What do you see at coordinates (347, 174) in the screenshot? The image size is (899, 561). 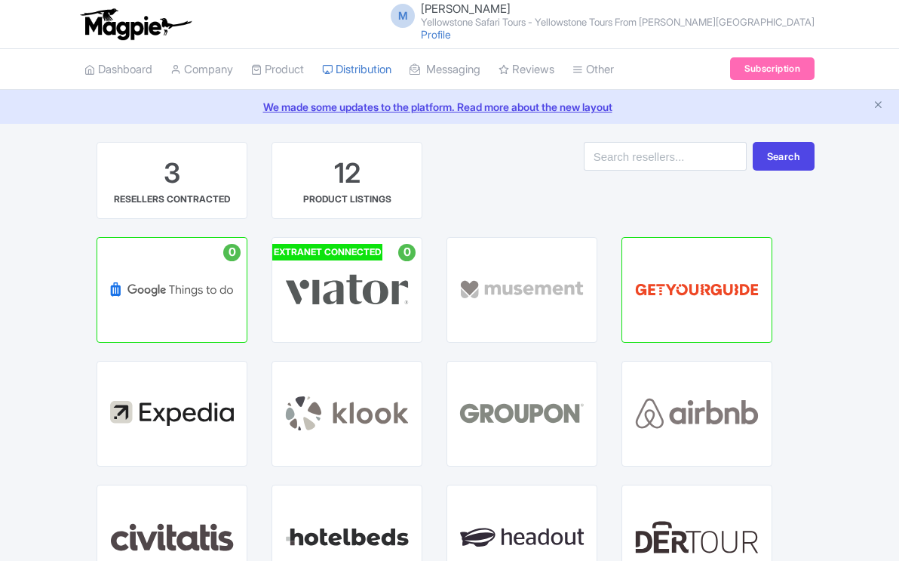 I see `div: 12` at bounding box center [347, 174].